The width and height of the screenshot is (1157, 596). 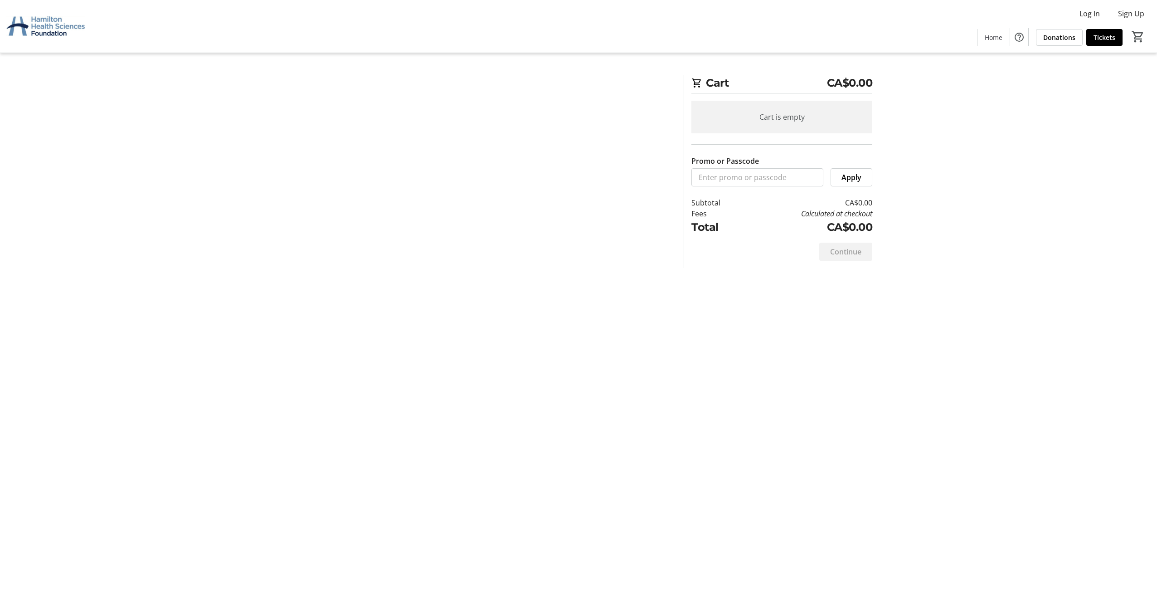 What do you see at coordinates (718, 203) in the screenshot?
I see `td: Subtotal` at bounding box center [718, 203].